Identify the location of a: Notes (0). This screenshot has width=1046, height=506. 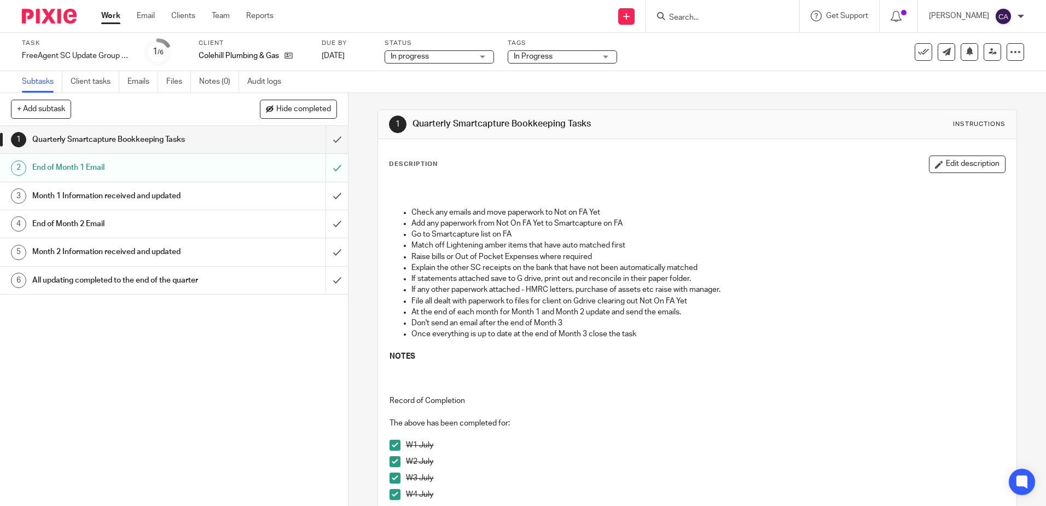
(219, 82).